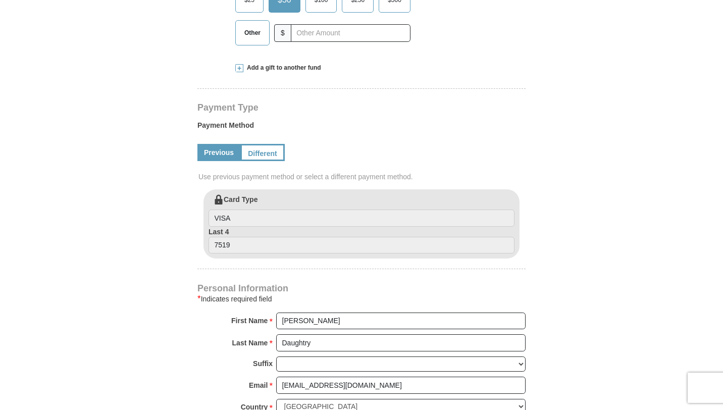  Describe the element at coordinates (361, 211) in the screenshot. I see `label: Card Type` at that location.